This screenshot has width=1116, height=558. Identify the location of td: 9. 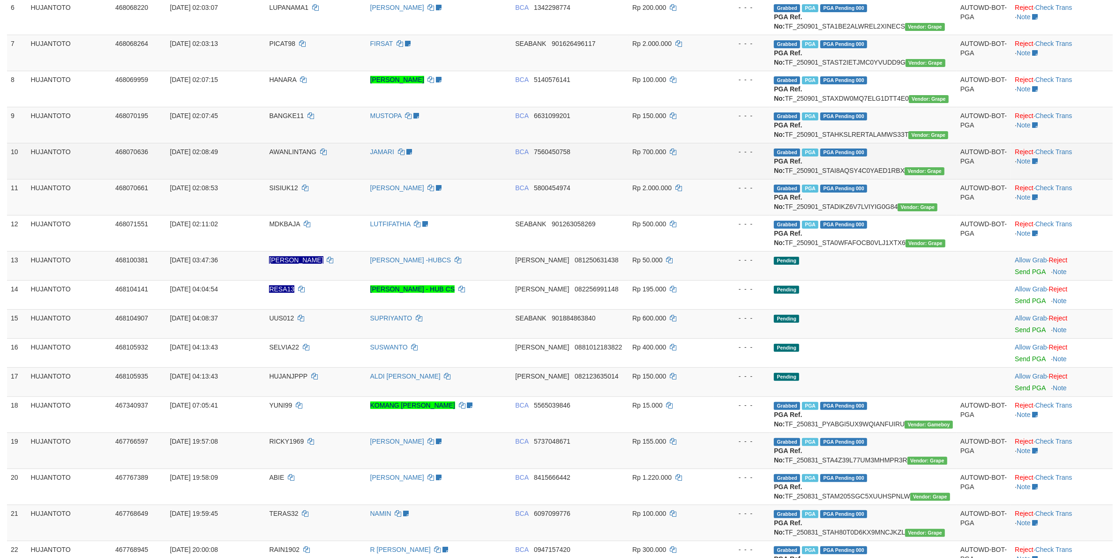
(17, 125).